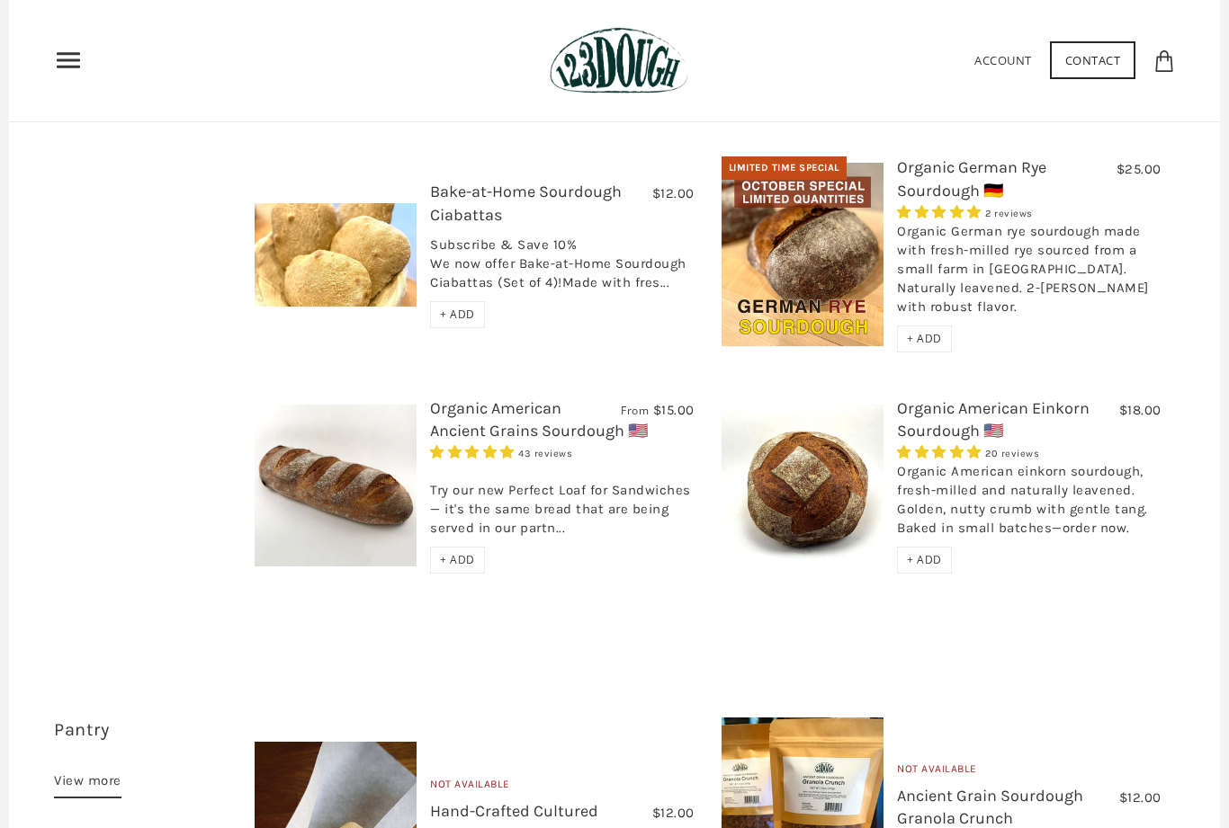  What do you see at coordinates (561, 268) in the screenshot?
I see `div: Subscribe & Save 10% We now offer Bake-at-Home Sourdough Ciabattas (Set of 4)!Made with fres...` at bounding box center [561, 268].